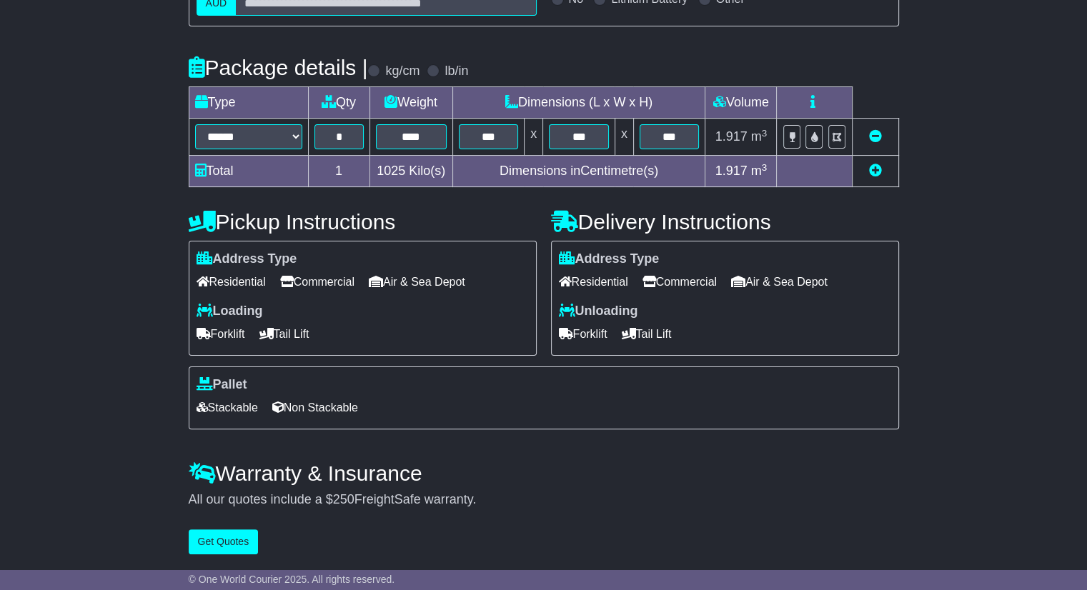 The width and height of the screenshot is (1087, 590). What do you see at coordinates (598, 312) in the screenshot?
I see `label: Unloading` at bounding box center [598, 312].